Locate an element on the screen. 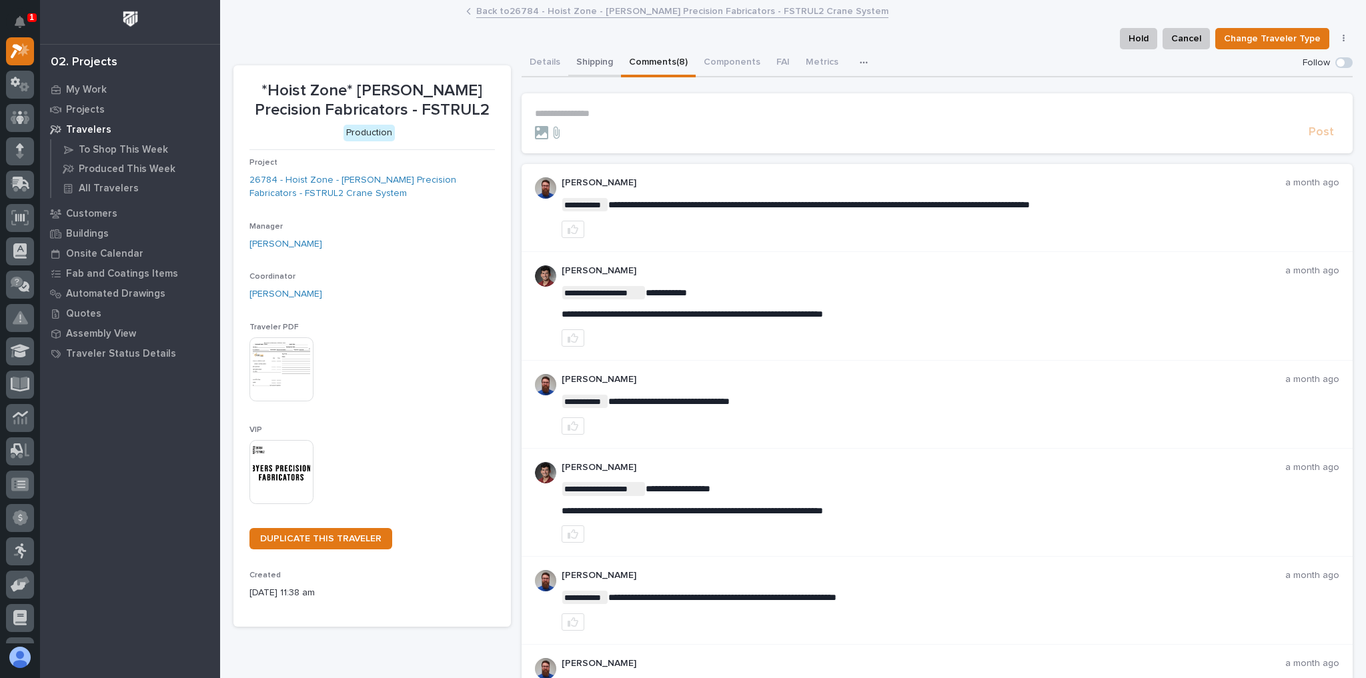 Image resolution: width=1366 pixels, height=678 pixels. a: DUPLICATE THIS TRAVELER is located at coordinates (321, 539).